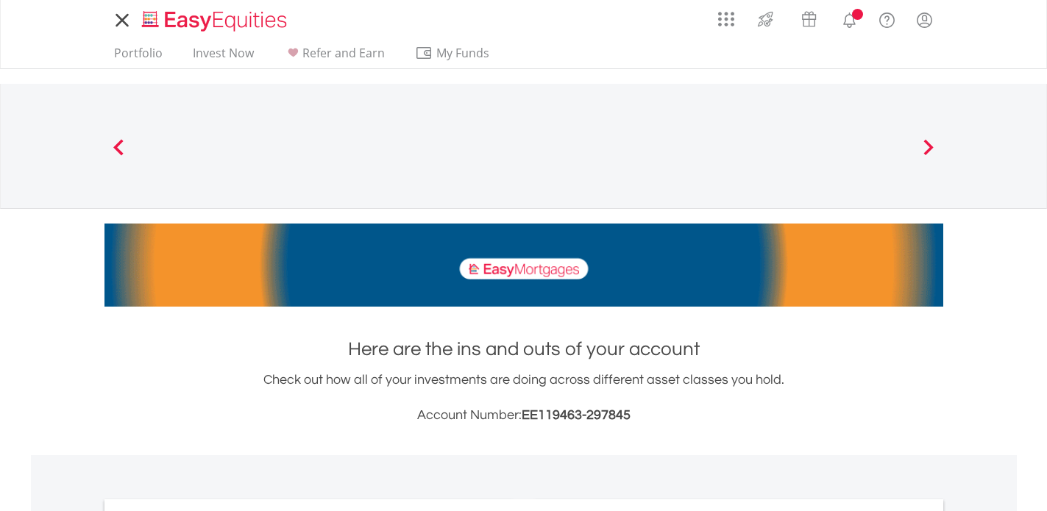  Describe the element at coordinates (576, 415) in the screenshot. I see `span: EE119463-297845` at that location.